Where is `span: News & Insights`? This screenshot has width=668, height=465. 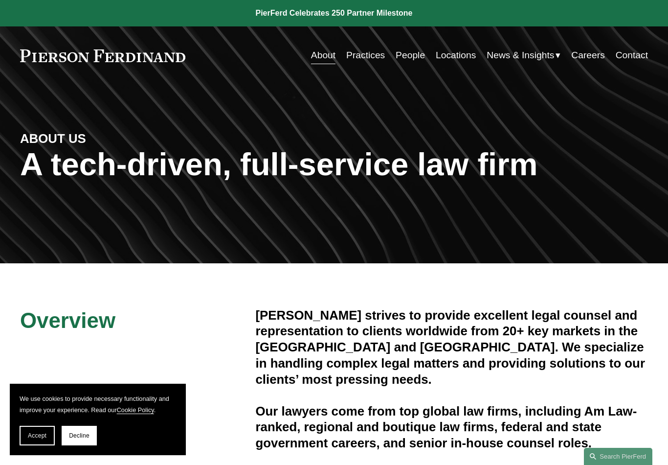 span: News & Insights is located at coordinates (520, 55).